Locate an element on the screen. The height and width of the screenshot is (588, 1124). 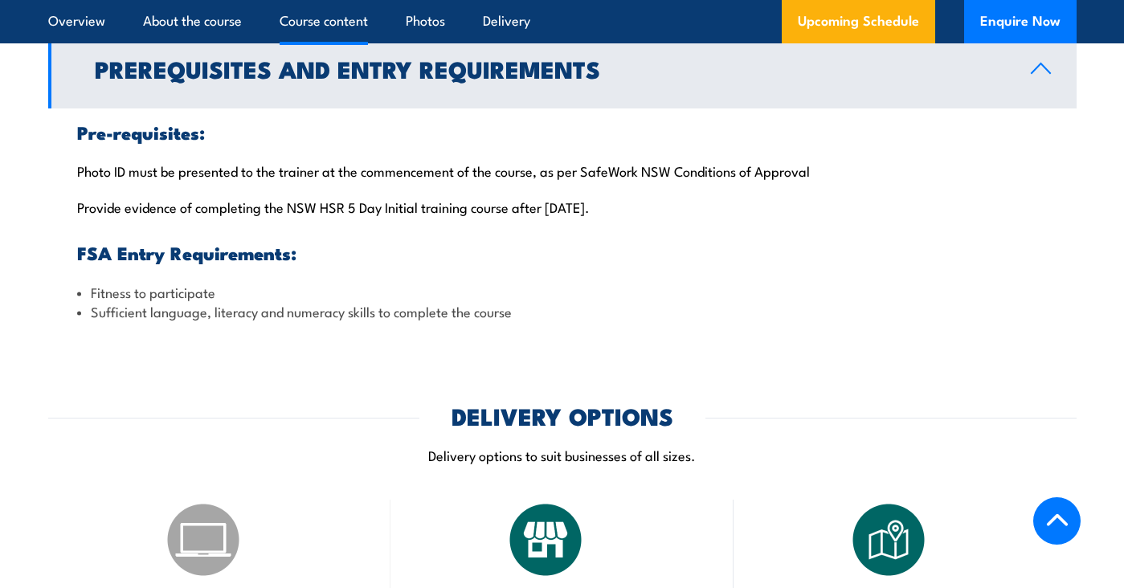
h2: DELIVERY OPTIONS is located at coordinates (562, 415).